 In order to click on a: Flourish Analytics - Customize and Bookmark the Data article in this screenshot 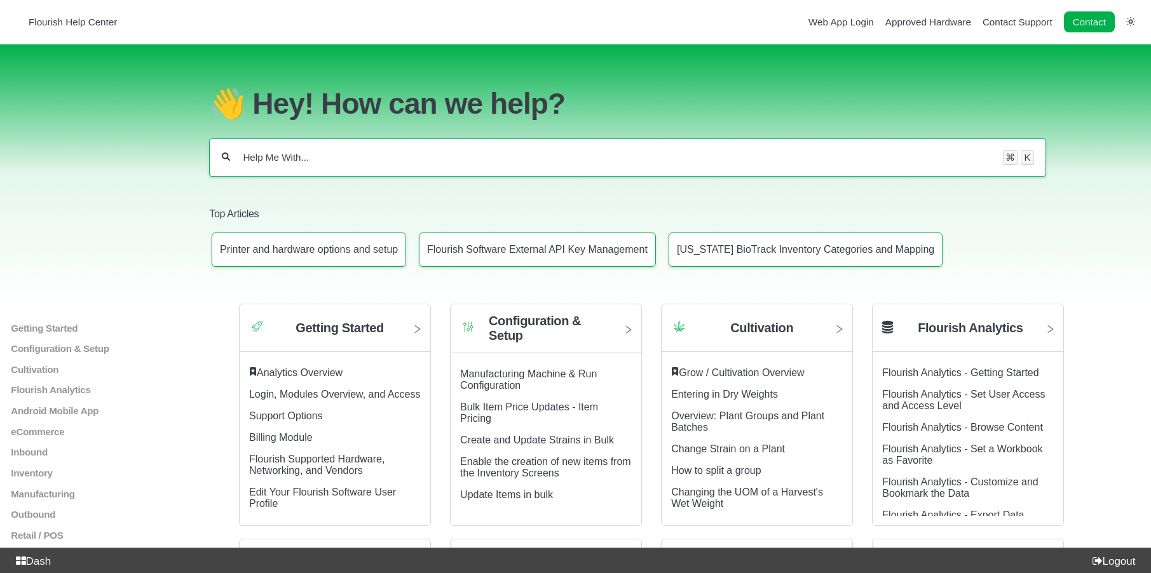, I will do `click(959, 487)`.